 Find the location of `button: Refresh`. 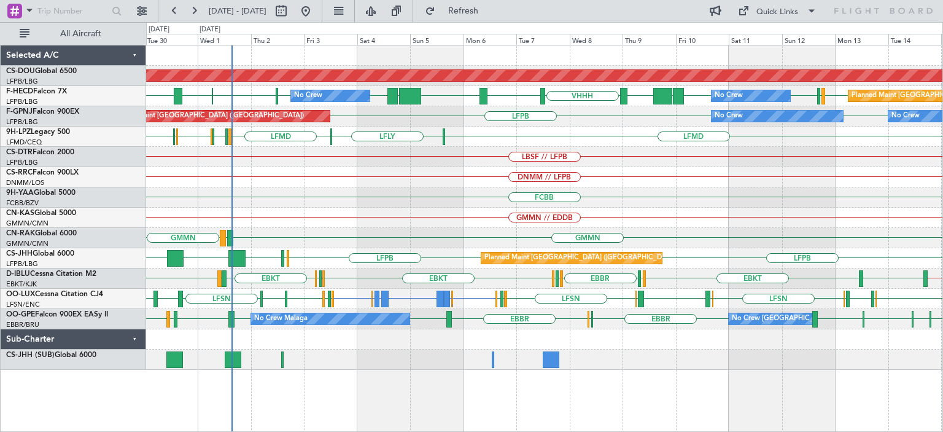

button: Refresh is located at coordinates (456, 11).